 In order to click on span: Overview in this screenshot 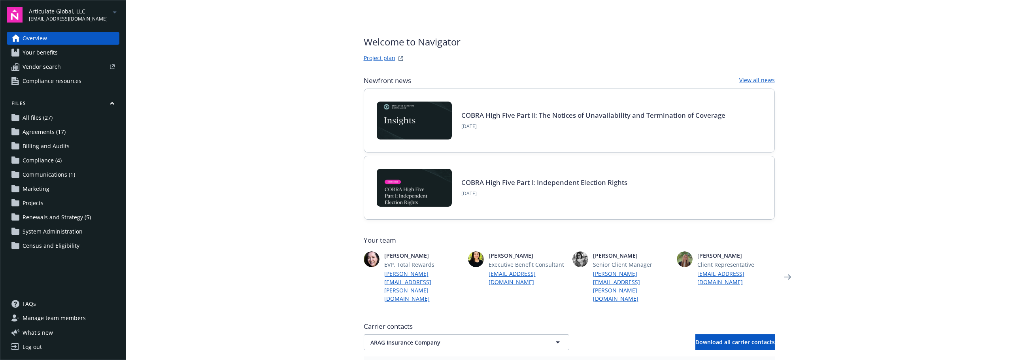, I will do `click(35, 38)`.